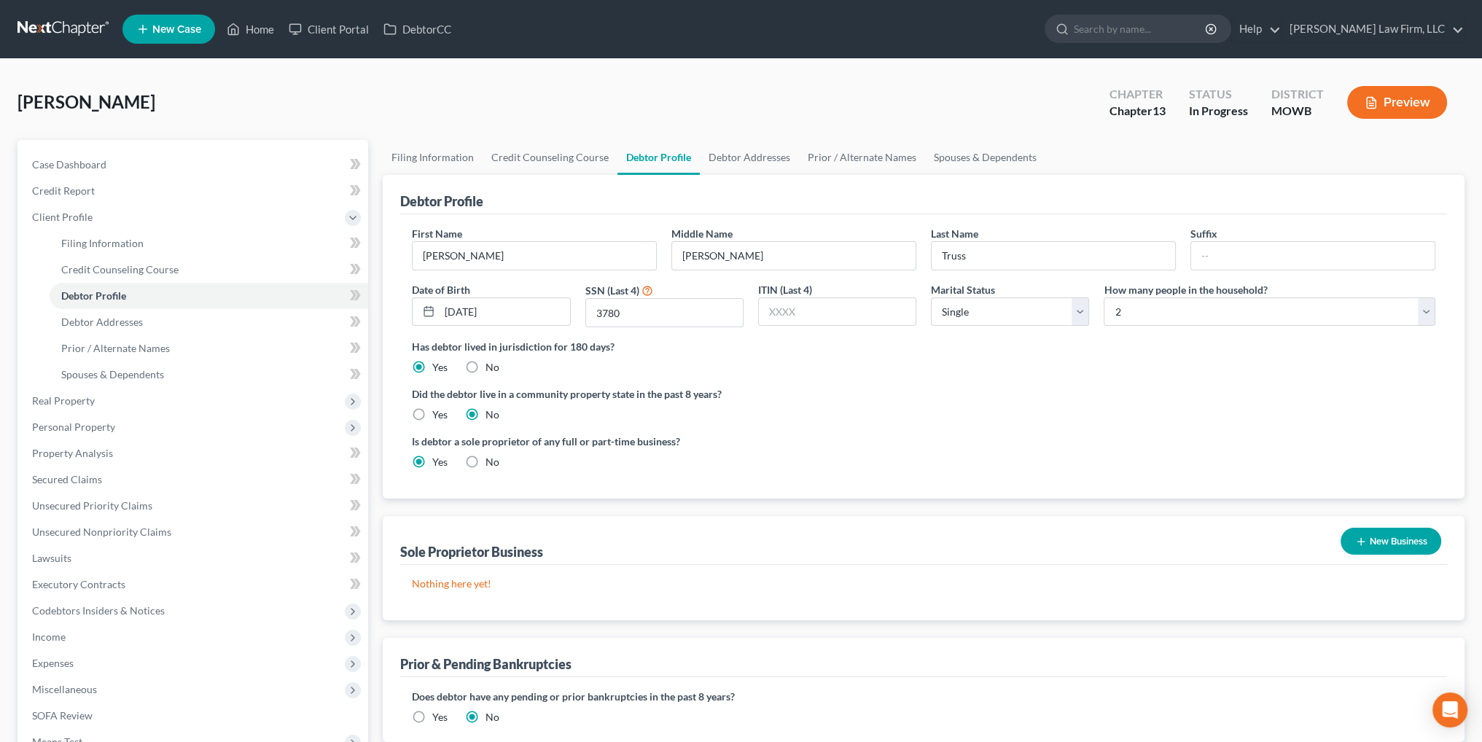 This screenshot has width=1482, height=742. Describe the element at coordinates (1397, 102) in the screenshot. I see `button: Preview` at that location.